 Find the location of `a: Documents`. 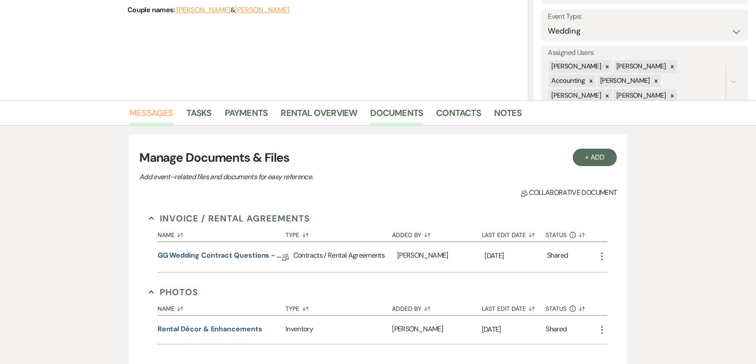

a: Documents is located at coordinates (396, 116).